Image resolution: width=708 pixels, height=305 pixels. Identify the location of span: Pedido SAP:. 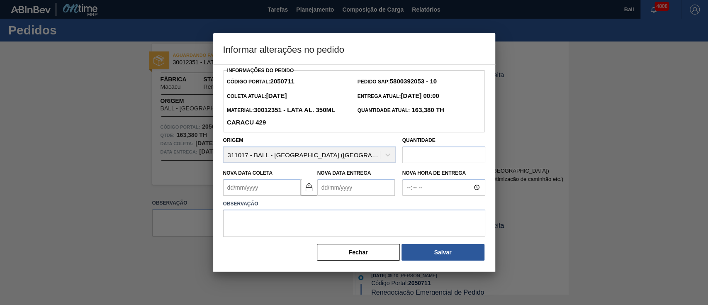
(397, 82).